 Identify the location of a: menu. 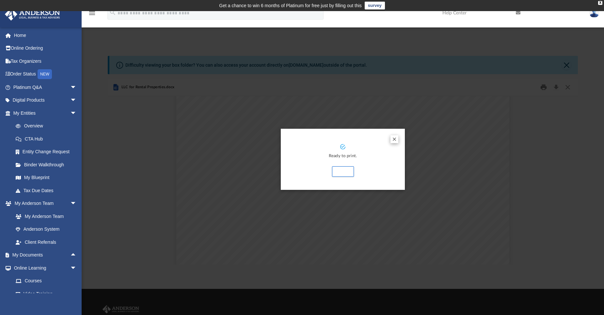
(92, 15).